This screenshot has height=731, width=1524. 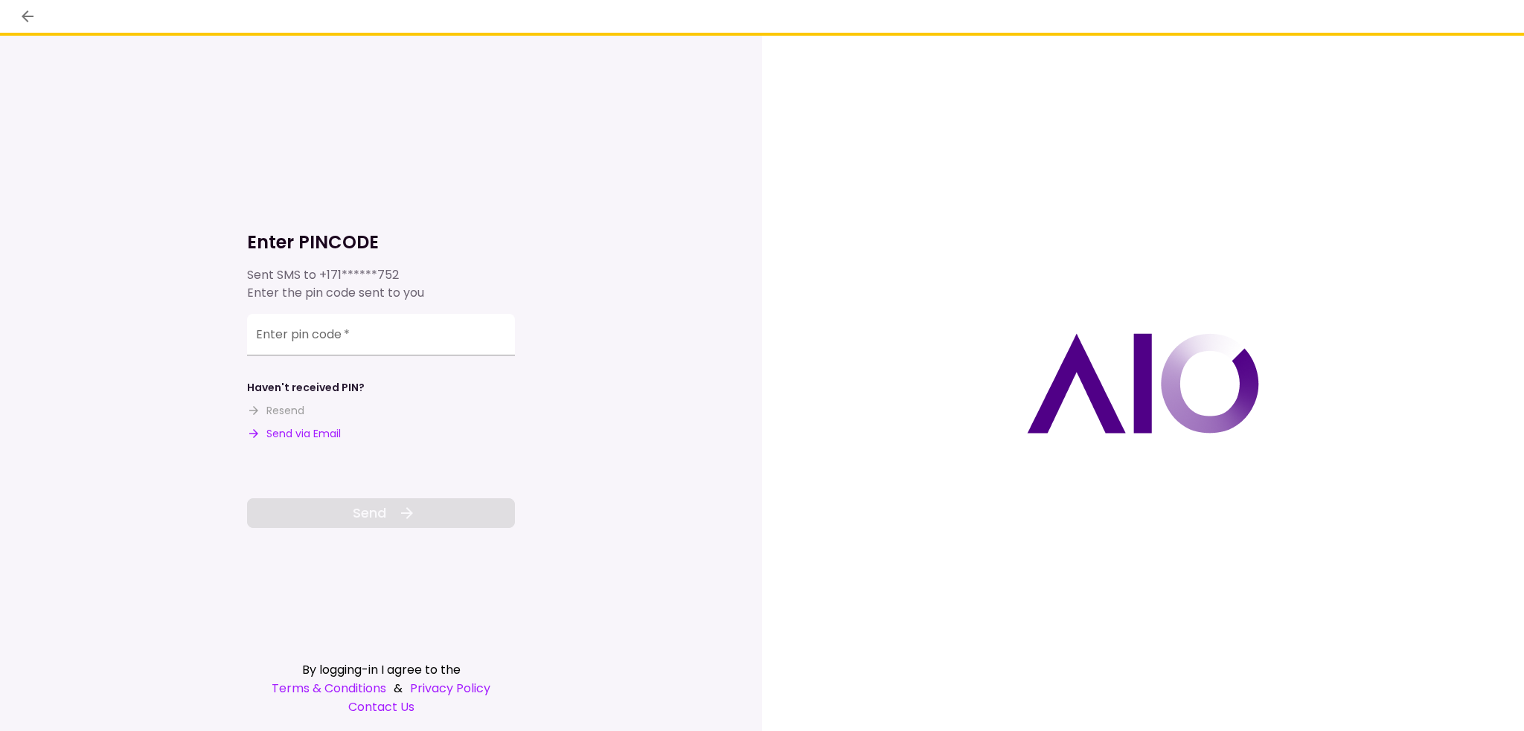 I want to click on h1: Enter PINCODE, so click(x=381, y=243).